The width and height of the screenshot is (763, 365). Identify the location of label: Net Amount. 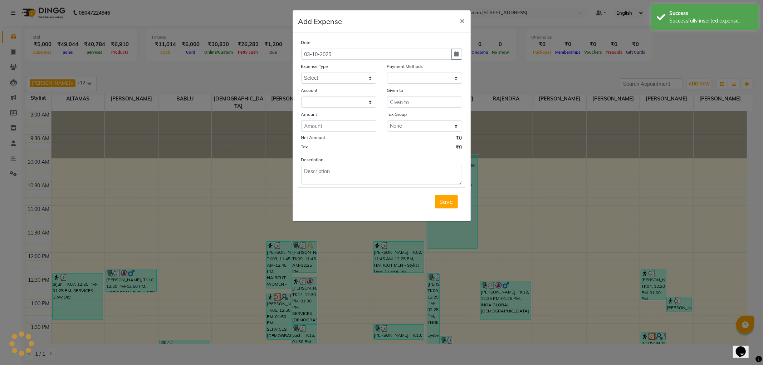
(313, 138).